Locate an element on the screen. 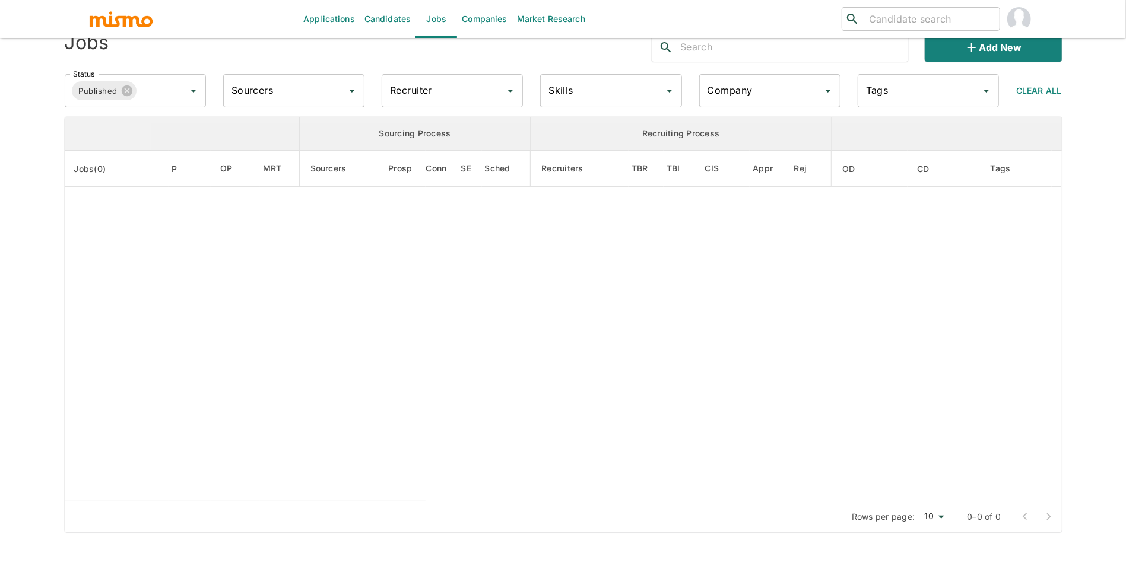  span: CD is located at coordinates (931, 169).